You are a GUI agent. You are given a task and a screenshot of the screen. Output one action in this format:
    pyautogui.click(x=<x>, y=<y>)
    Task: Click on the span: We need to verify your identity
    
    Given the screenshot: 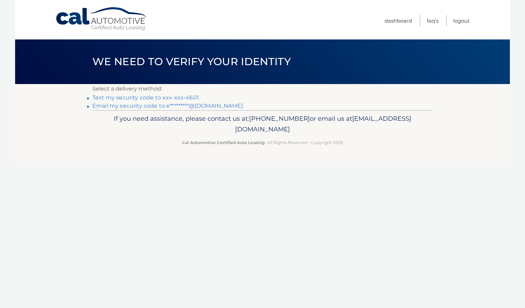 What is the action you would take?
    pyautogui.click(x=191, y=61)
    